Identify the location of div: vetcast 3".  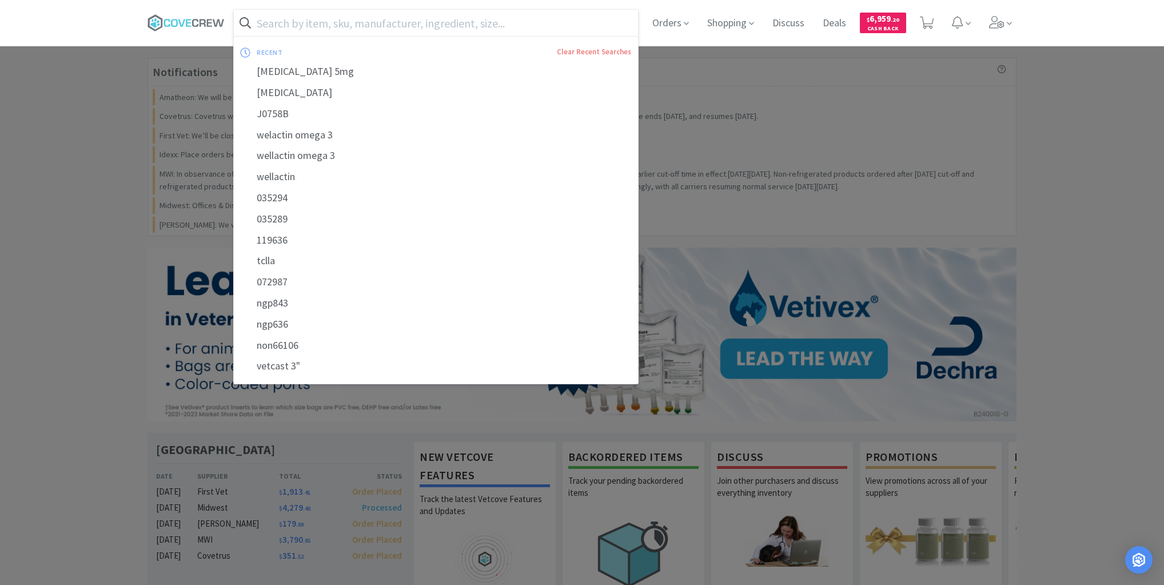
(436, 366).